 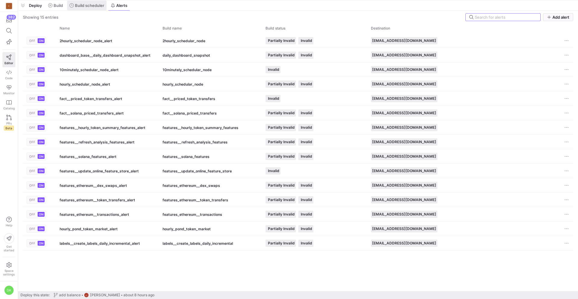 I want to click on div: LZ, so click(x=86, y=295).